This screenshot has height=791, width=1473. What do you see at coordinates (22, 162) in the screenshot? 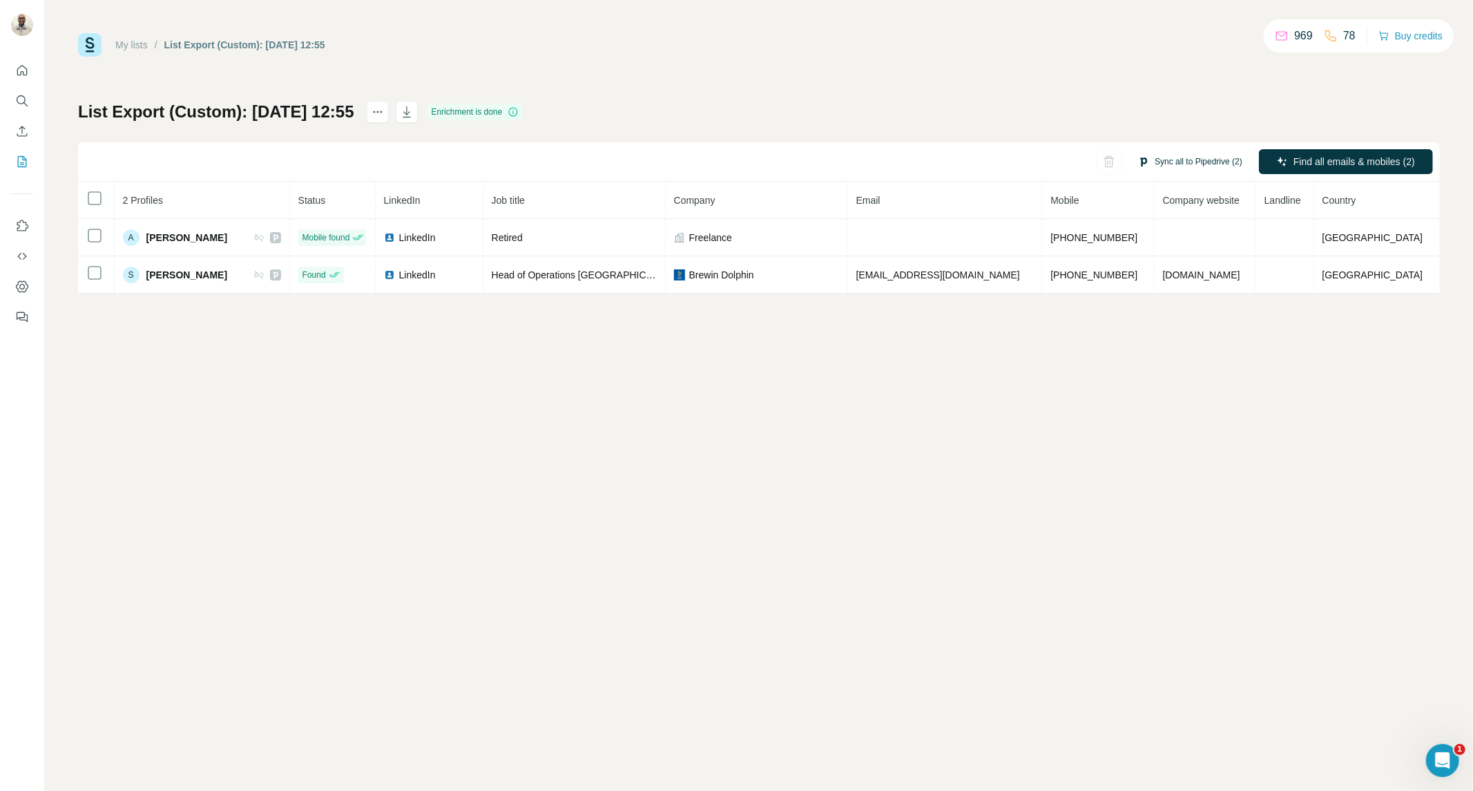
I see `button: My lists` at bounding box center [22, 162].